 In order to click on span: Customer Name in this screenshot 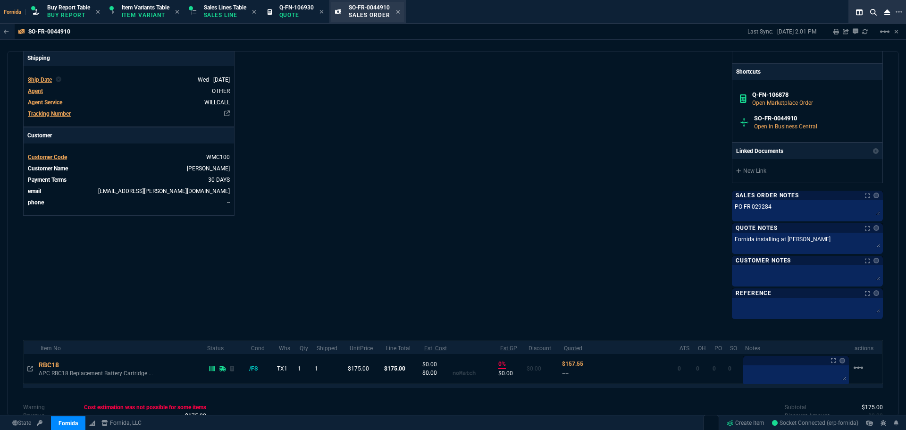, I will do `click(48, 168)`.